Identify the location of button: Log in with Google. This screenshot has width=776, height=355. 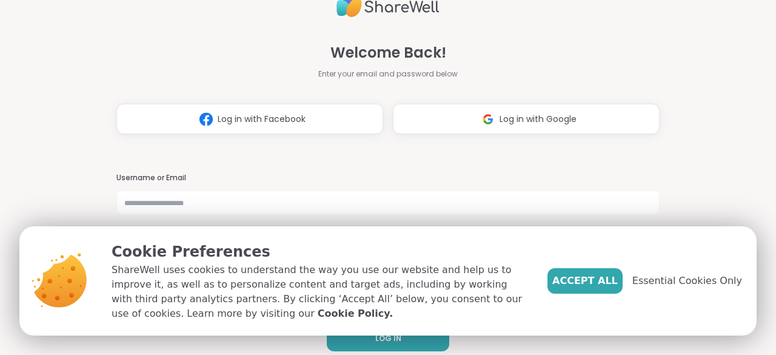
(526, 119).